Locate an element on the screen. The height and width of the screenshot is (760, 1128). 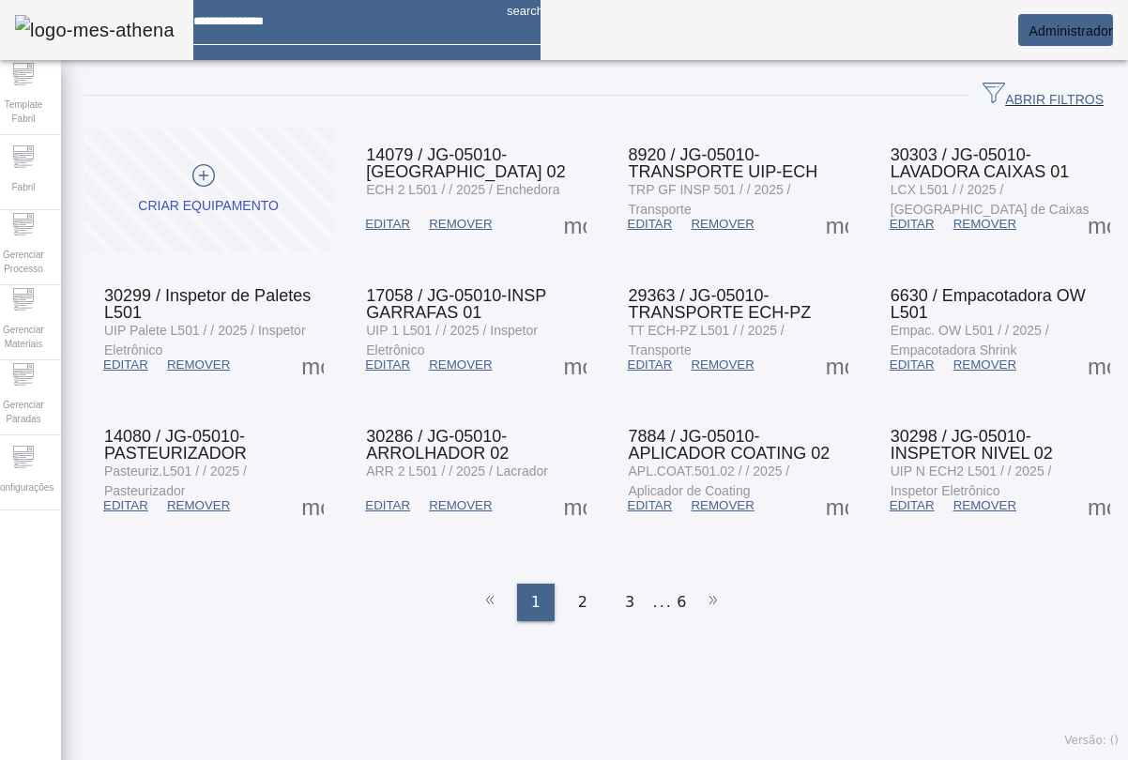
span: 30286 / JG-05010-ARROLHADOR 02 is located at coordinates (437, 445).